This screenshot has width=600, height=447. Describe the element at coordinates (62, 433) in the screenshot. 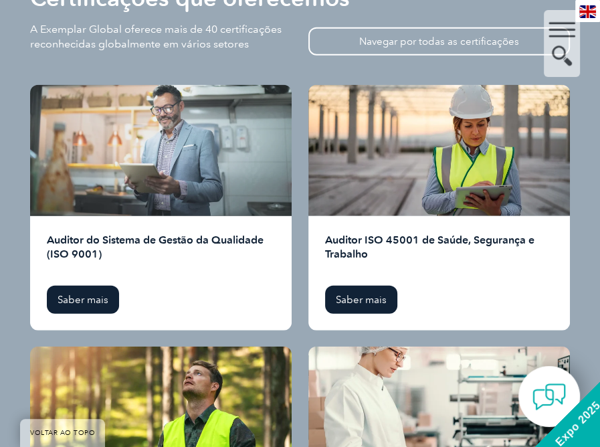

I see `font: VOLTAR AO TOPO` at that location.